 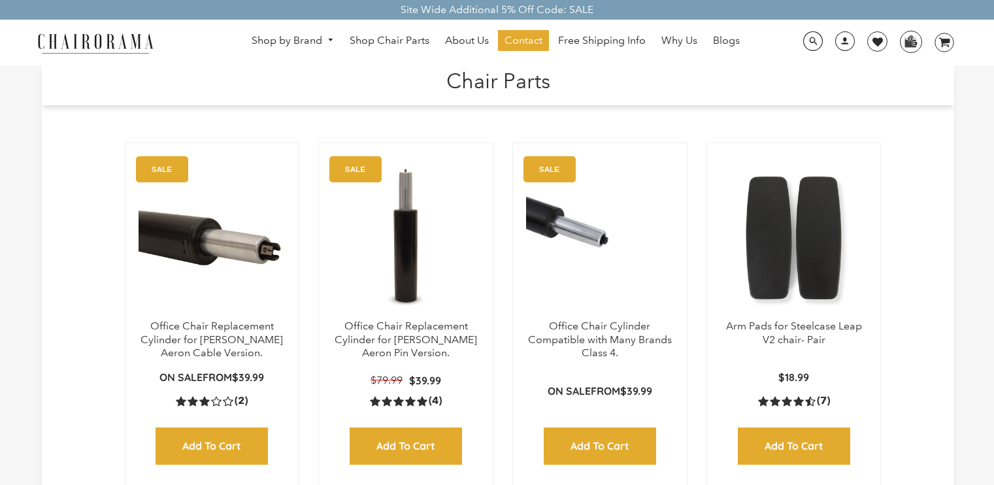 I want to click on span: (7), so click(x=823, y=400).